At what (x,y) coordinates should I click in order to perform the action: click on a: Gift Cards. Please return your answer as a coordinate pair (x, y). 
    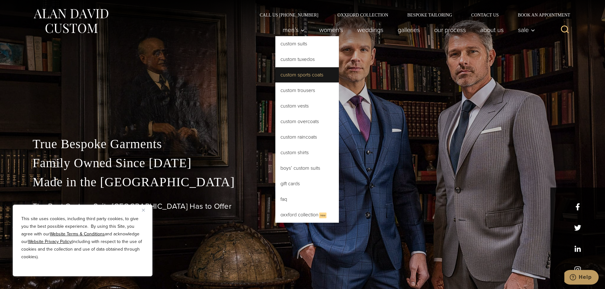
    Looking at the image, I should click on (307, 184).